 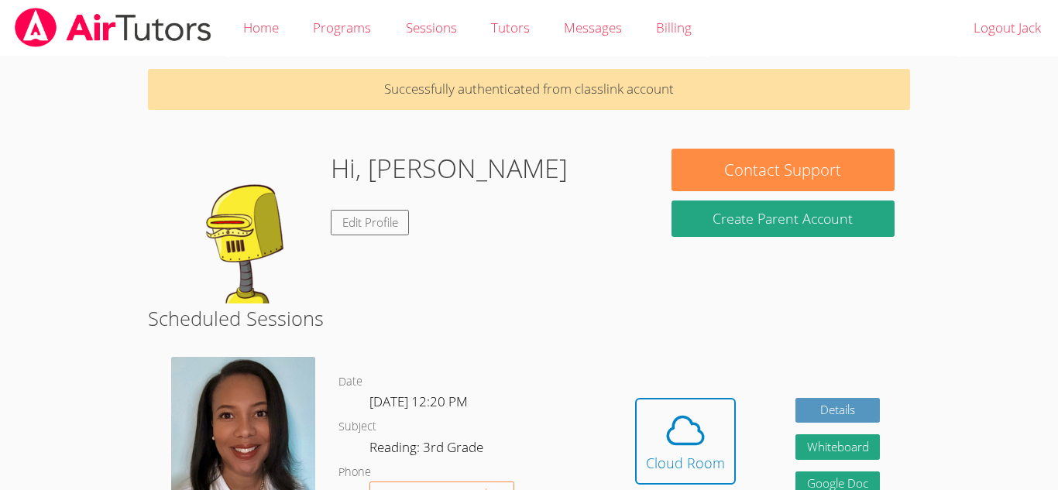 What do you see at coordinates (350, 382) in the screenshot?
I see `dt: Date` at bounding box center [350, 382].